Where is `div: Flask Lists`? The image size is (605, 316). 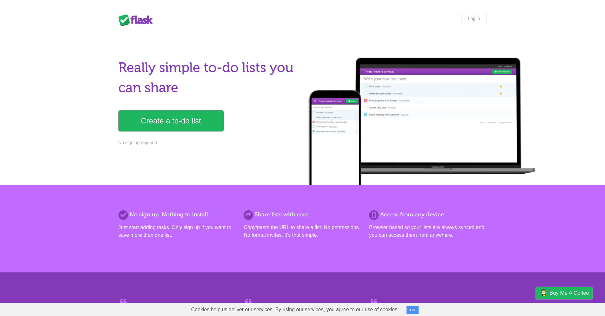 div: Flask Lists is located at coordinates (138, 20).